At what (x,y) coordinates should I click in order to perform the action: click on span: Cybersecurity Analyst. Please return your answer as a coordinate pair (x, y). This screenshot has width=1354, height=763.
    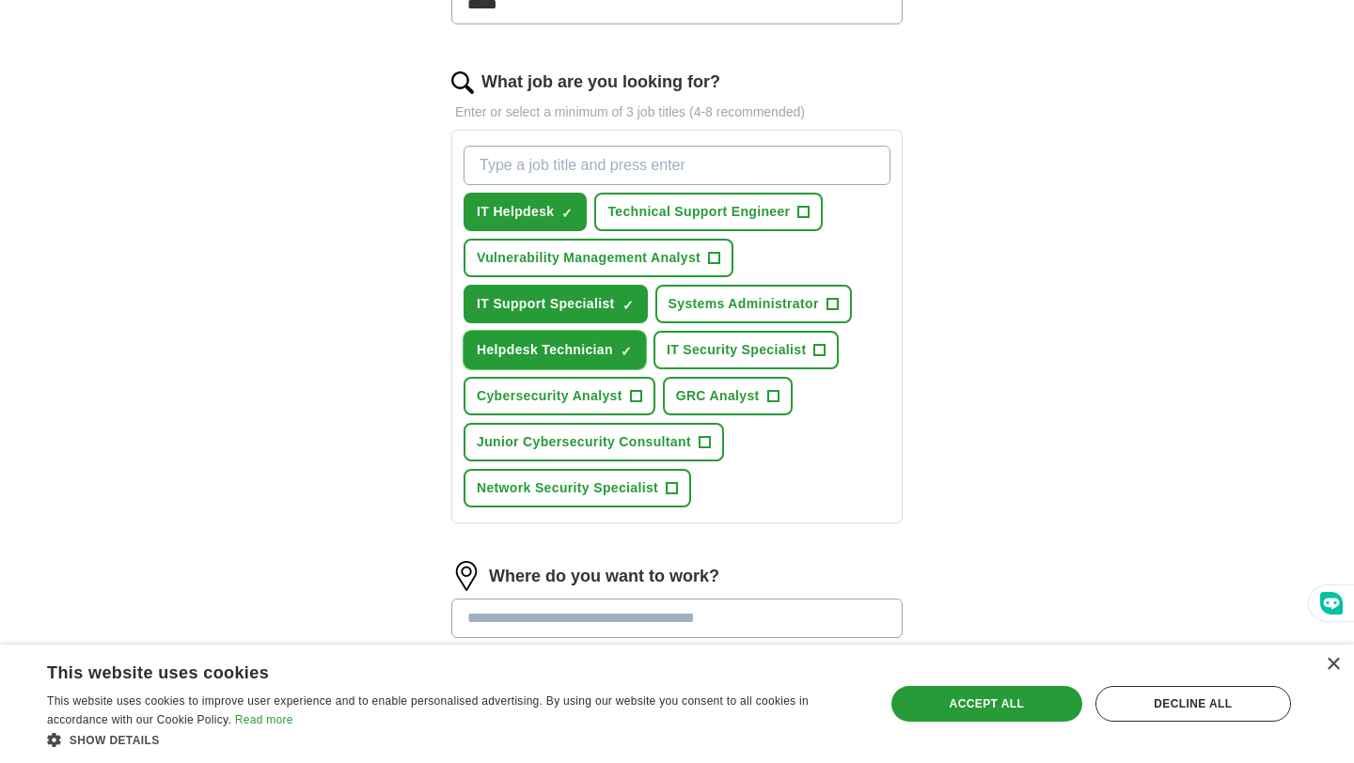
    Looking at the image, I should click on (549, 396).